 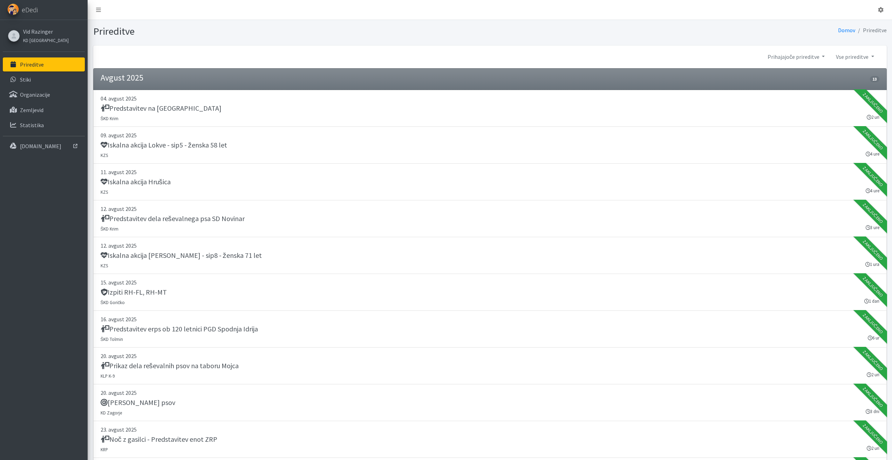 What do you see at coordinates (875, 79) in the screenshot?
I see `span: 13` at bounding box center [875, 79].